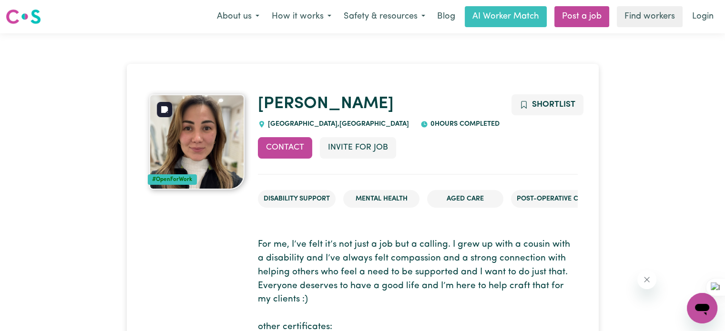 This screenshot has width=725, height=331. I want to click on button: Add to shortlist, so click(547, 105).